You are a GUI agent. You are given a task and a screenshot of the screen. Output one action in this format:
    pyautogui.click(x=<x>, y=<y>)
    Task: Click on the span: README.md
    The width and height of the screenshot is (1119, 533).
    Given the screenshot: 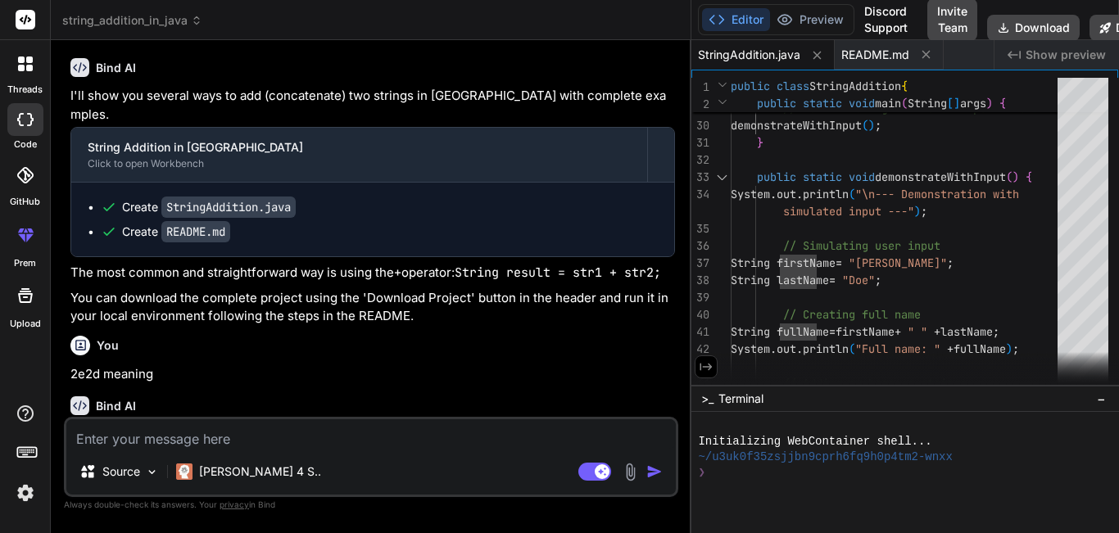 What is the action you would take?
    pyautogui.click(x=875, y=55)
    